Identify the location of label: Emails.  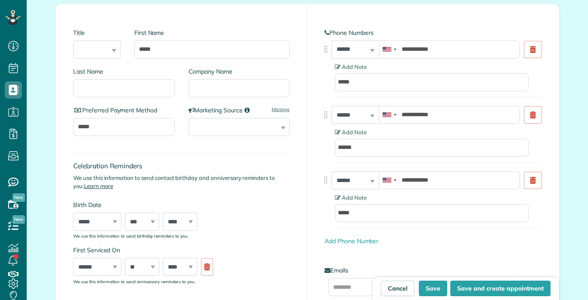
(433, 271).